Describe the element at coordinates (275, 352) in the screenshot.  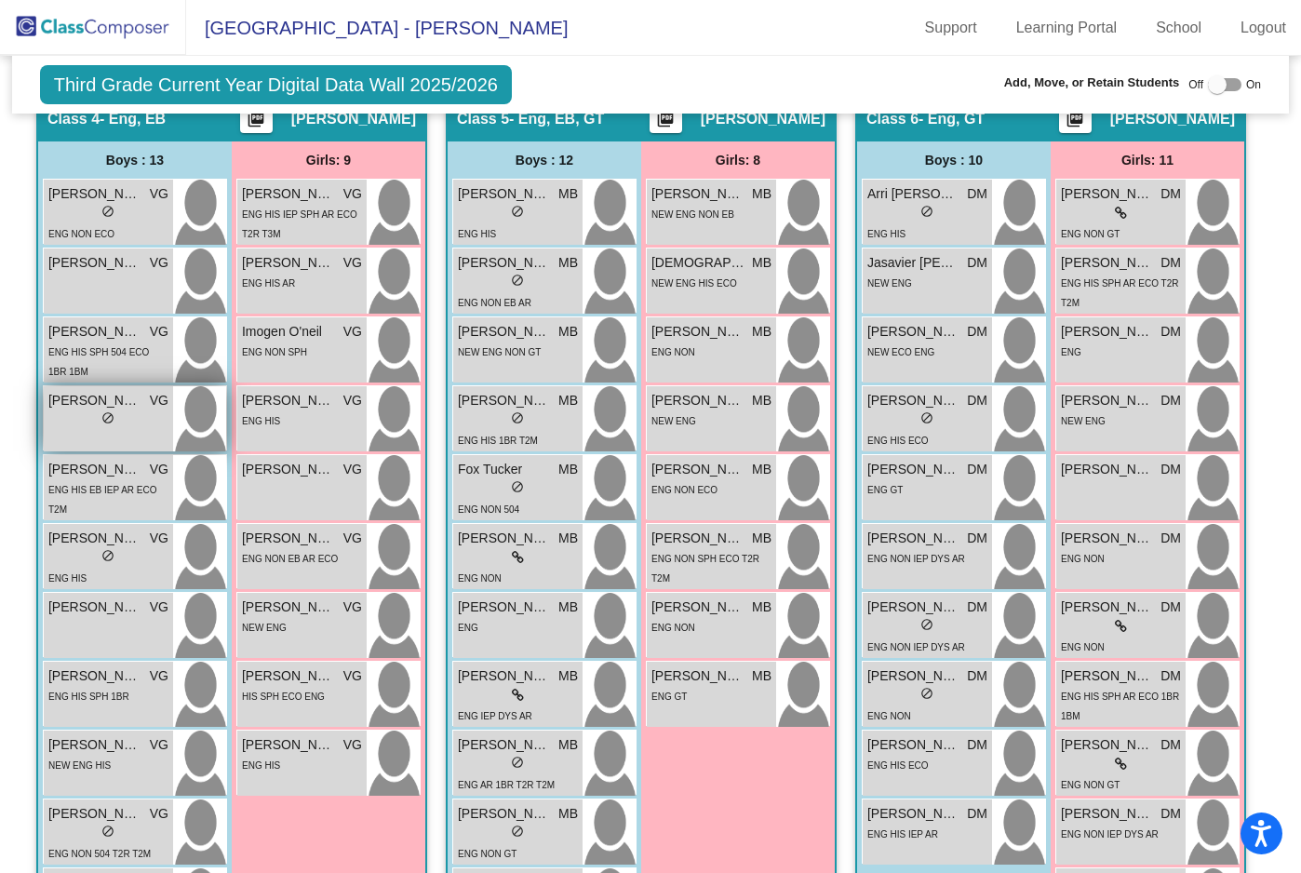
I see `span: ENG NON SPH` at that location.